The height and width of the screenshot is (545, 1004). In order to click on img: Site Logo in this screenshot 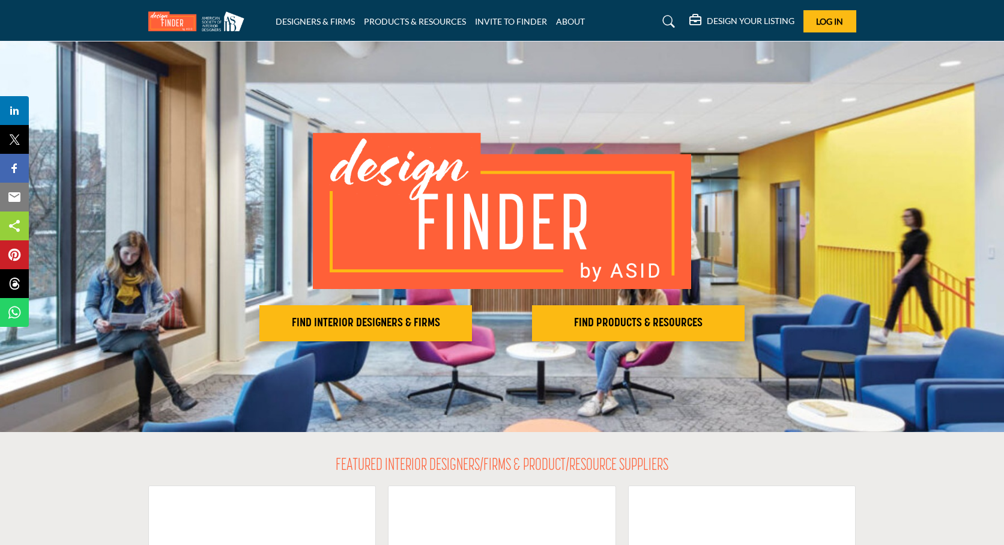, I will do `click(199, 21)`.